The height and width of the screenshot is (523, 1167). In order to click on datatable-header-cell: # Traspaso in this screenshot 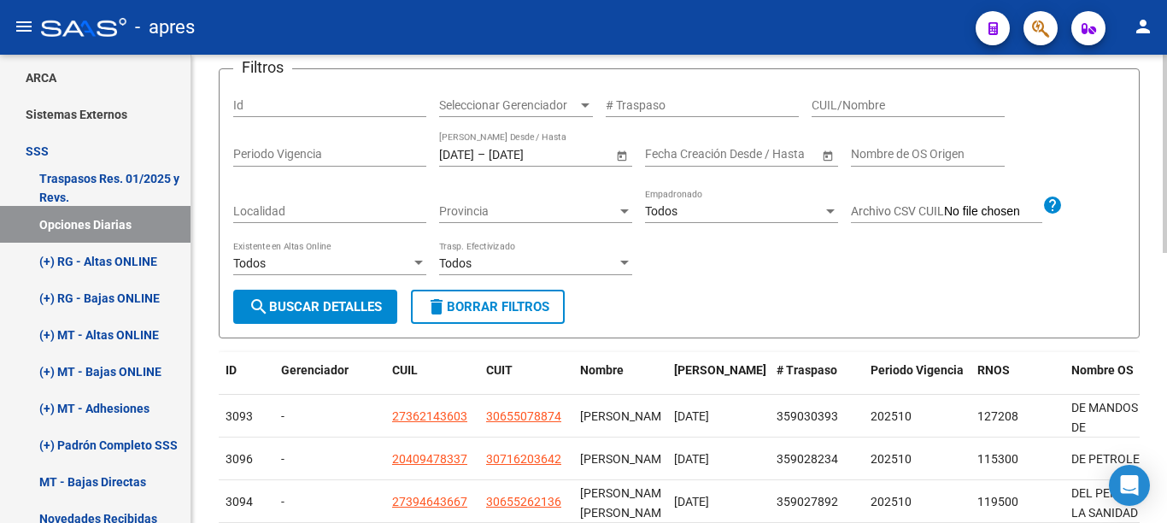, I will do `click(817, 380)`.